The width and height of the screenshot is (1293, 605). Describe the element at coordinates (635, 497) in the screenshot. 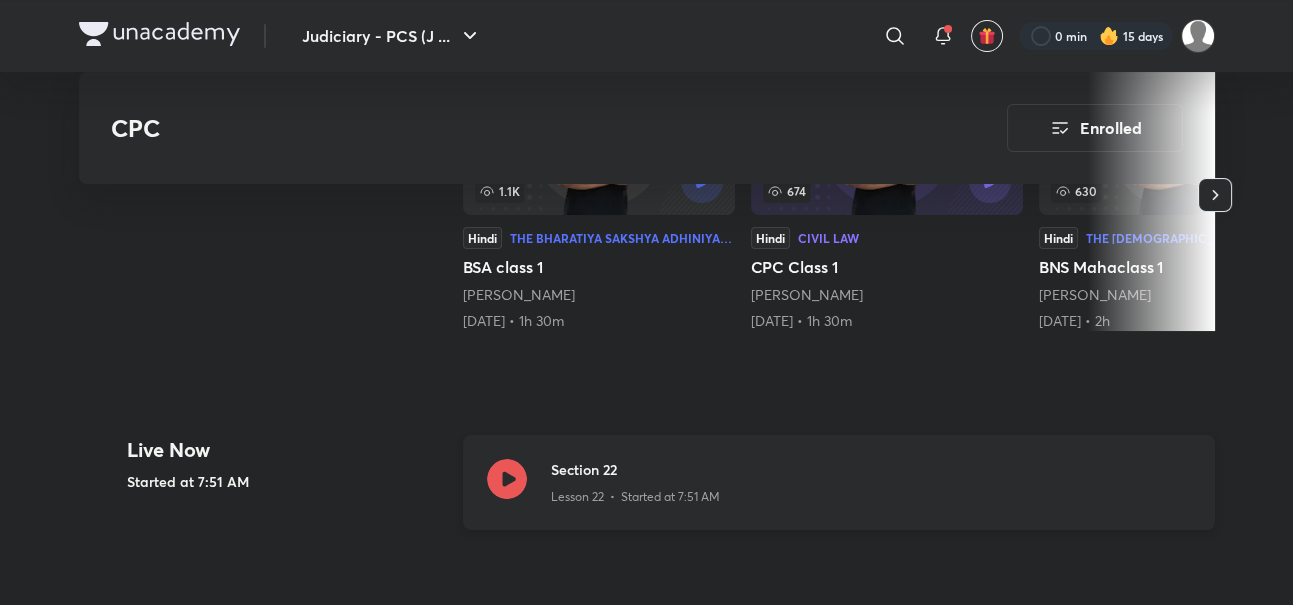

I see `p: Lesson 22 • Started at 7:51 AM` at that location.